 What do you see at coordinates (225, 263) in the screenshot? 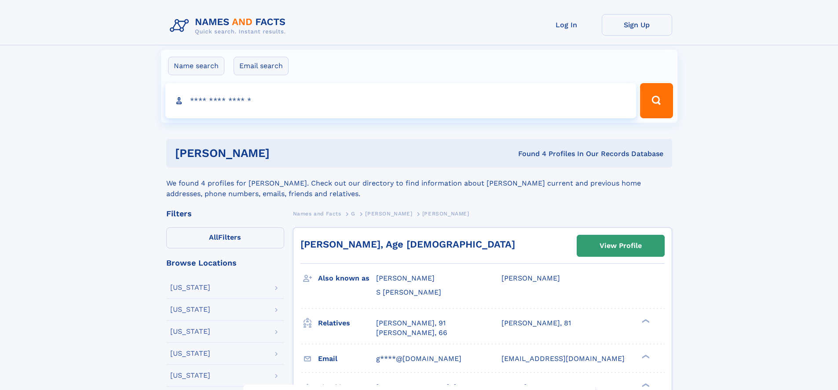
I see `div: Browse Locations` at bounding box center [225, 263].